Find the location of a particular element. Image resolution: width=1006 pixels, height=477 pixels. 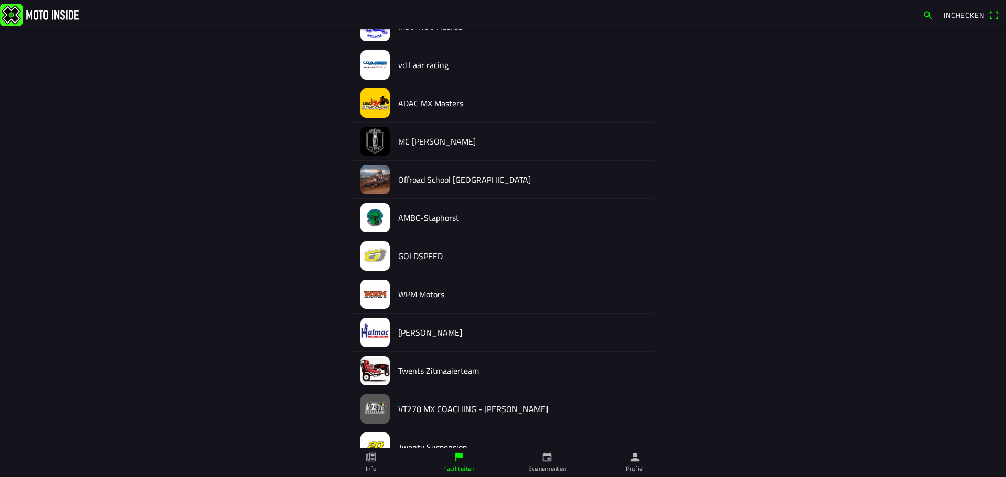

h2: GOLDSPEED is located at coordinates (522, 256).